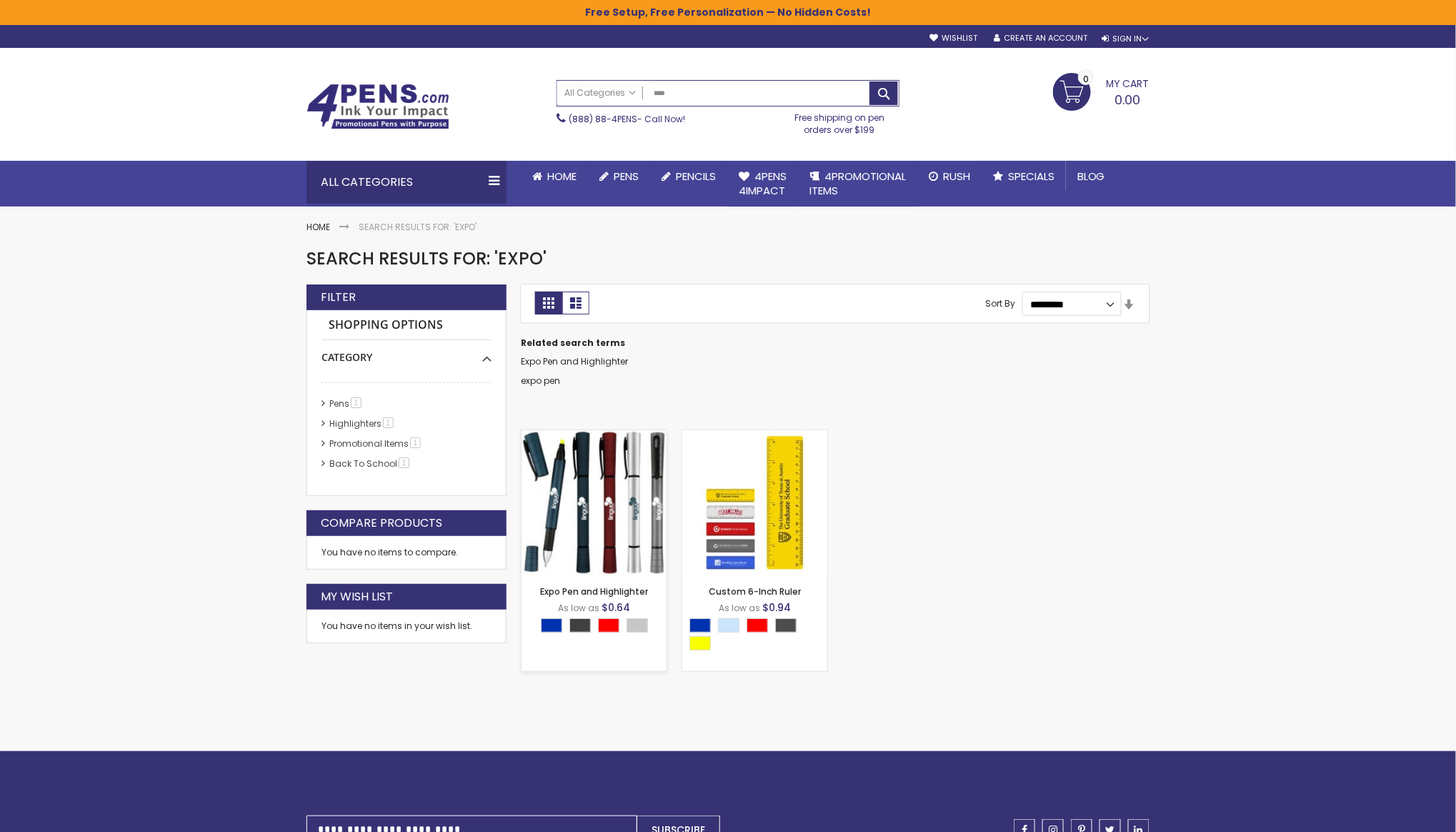 This screenshot has width=1456, height=832. I want to click on label: Sort By, so click(1000, 304).